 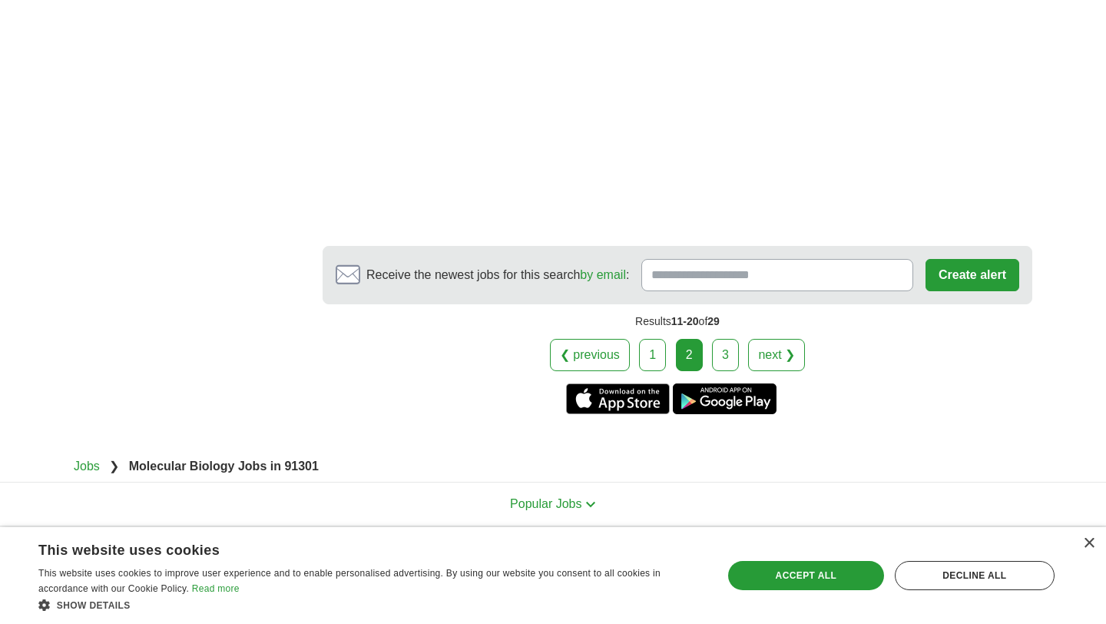 What do you see at coordinates (370, 605) in the screenshot?
I see `div: Show details` at bounding box center [370, 605].